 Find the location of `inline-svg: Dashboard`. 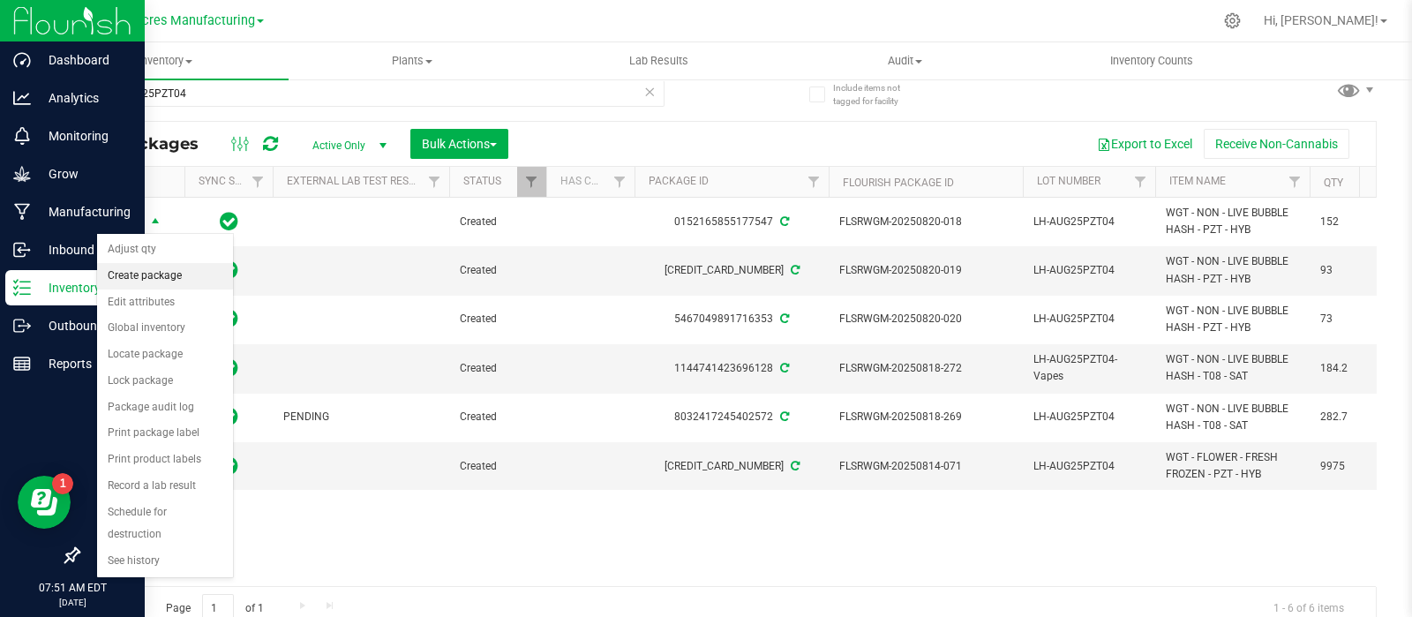

inline-svg: Dashboard is located at coordinates (22, 60).